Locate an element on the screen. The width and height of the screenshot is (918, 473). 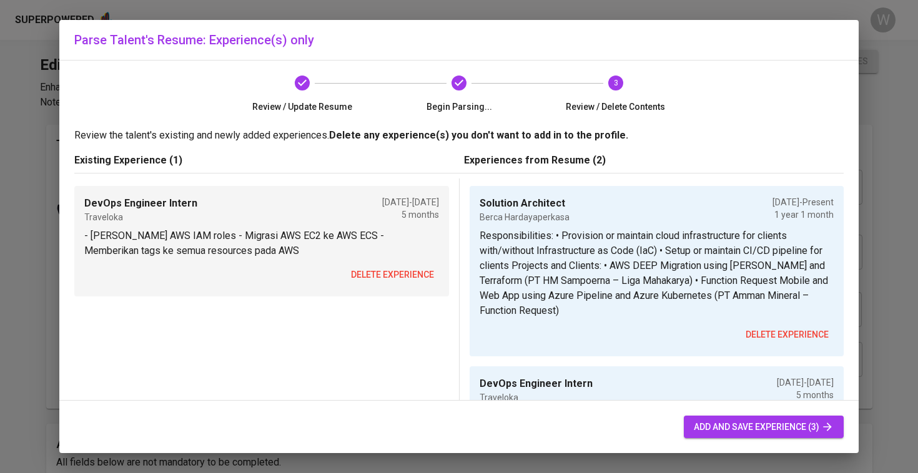
span: add and save experience (3) is located at coordinates (764, 427).